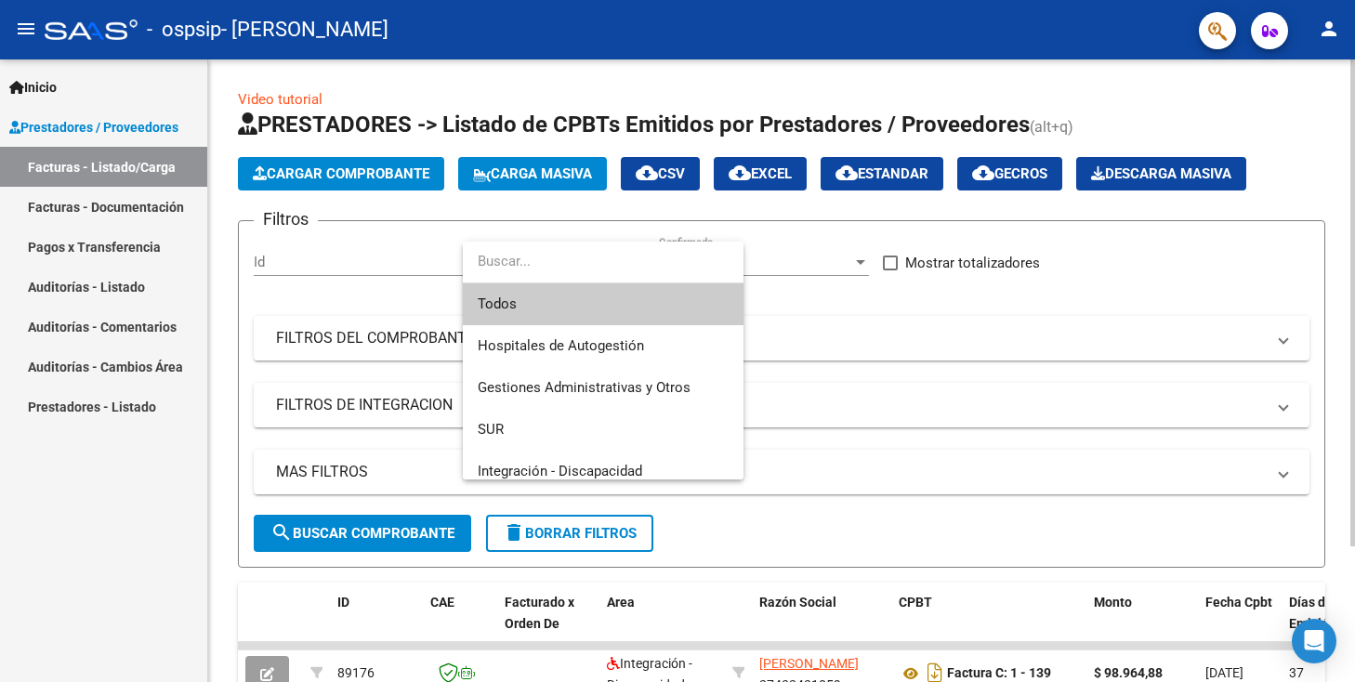  What do you see at coordinates (584, 387) in the screenshot?
I see `span: Gestiones Administrativas y Otros` at bounding box center [584, 387].